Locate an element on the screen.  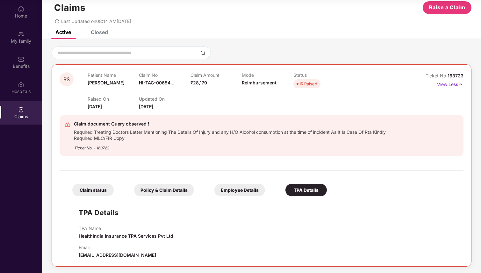
div: Active is located at coordinates (63, 32).